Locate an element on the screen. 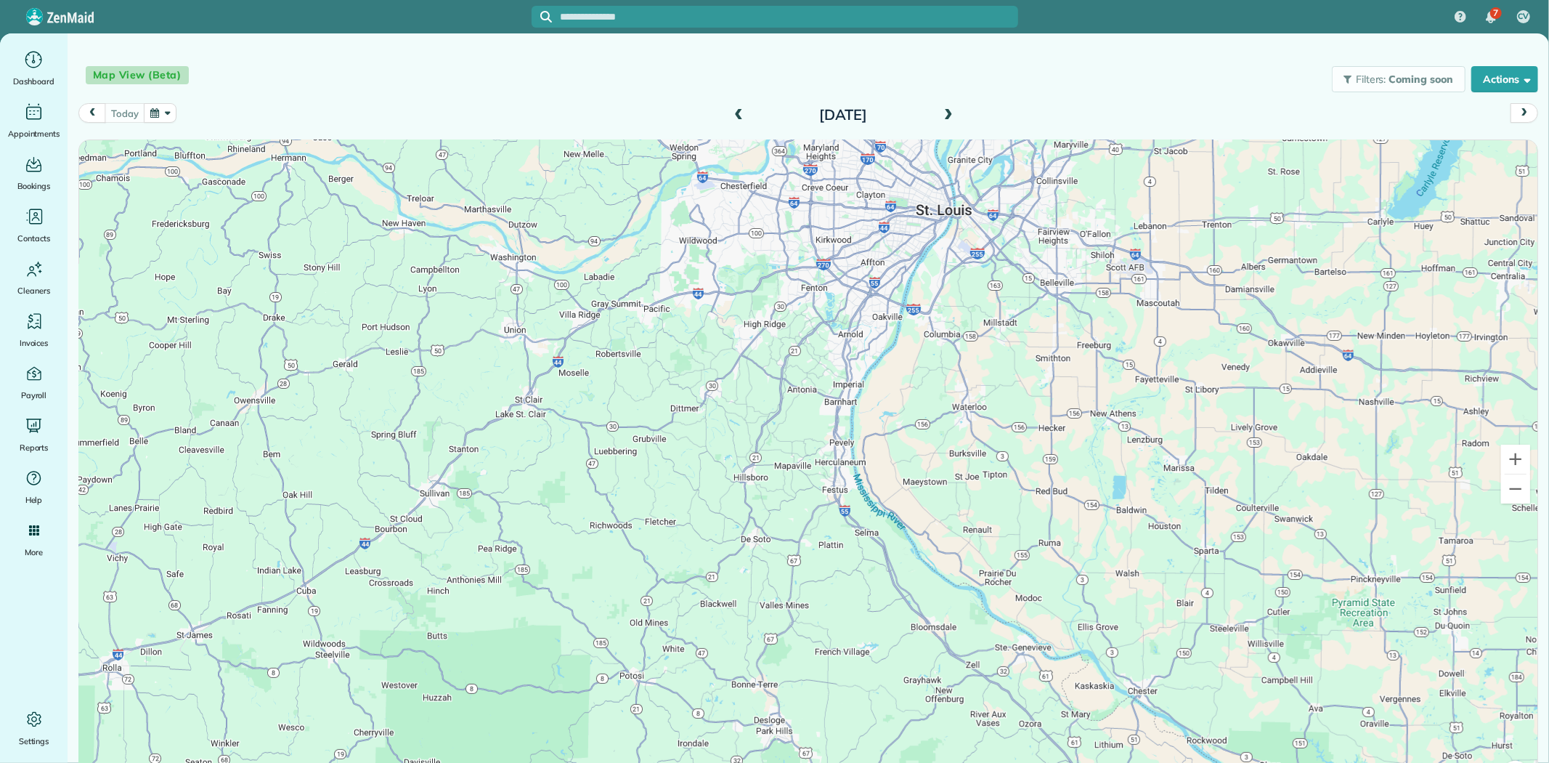 Image resolution: width=1549 pixels, height=763 pixels. button: today is located at coordinates (124, 113).